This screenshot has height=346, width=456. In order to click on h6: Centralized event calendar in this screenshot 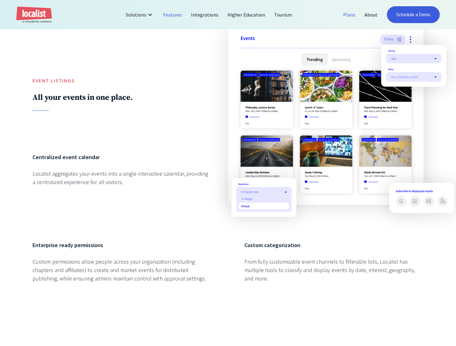, I will do `click(122, 157)`.